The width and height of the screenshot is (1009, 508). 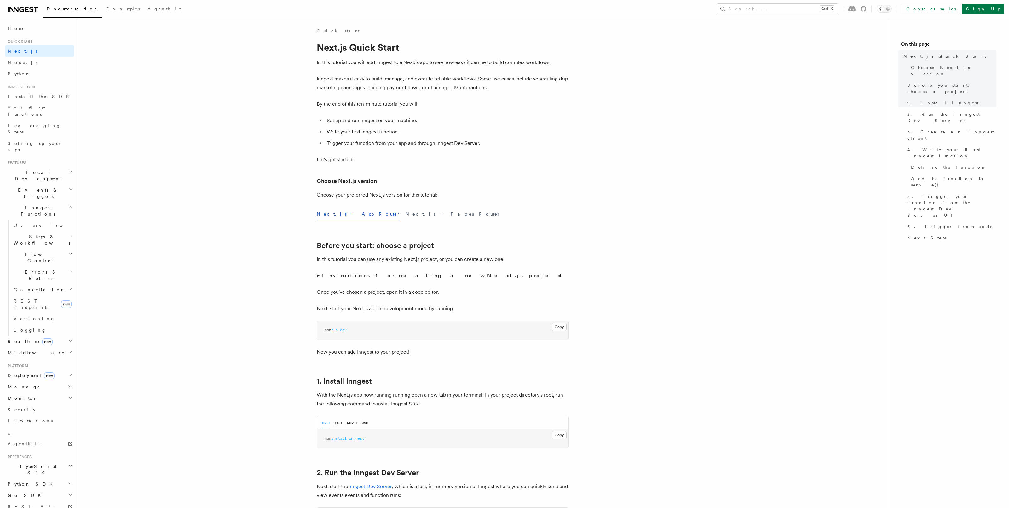 I want to click on a: Contact sales, so click(x=931, y=9).